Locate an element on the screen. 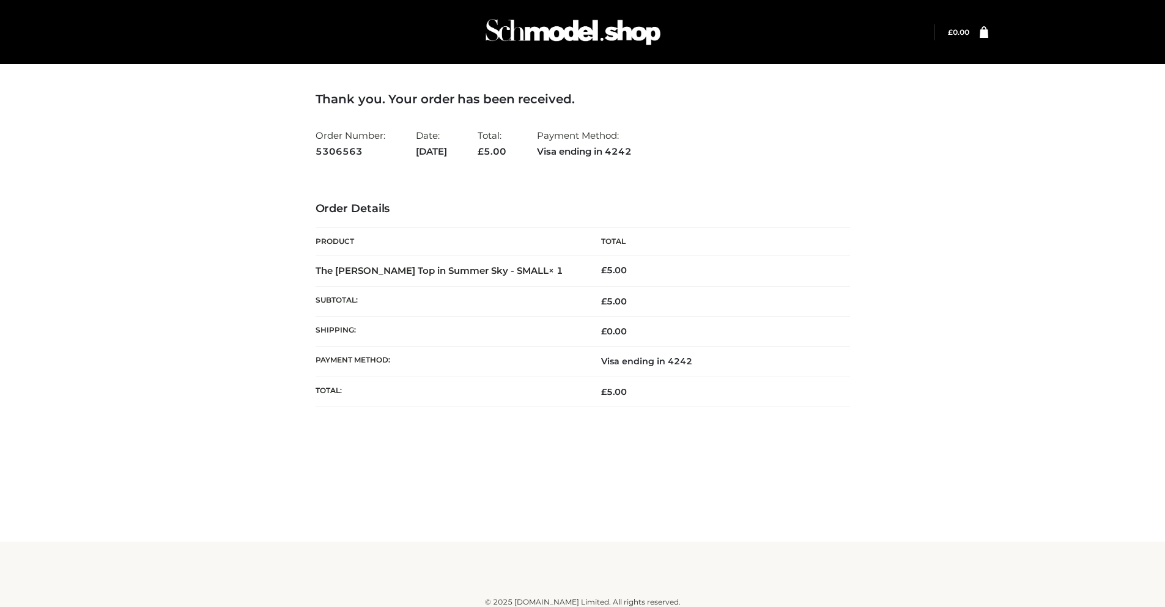 Image resolution: width=1165 pixels, height=607 pixels. h3: Order Details is located at coordinates (583, 209).